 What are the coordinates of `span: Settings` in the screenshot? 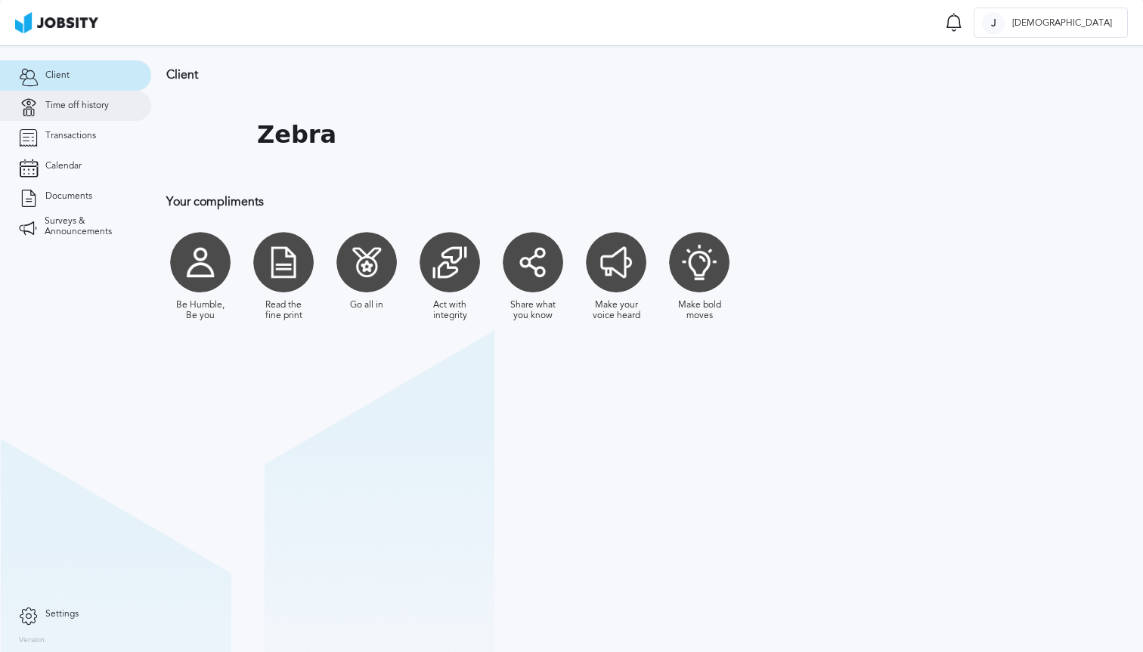 It's located at (62, 614).